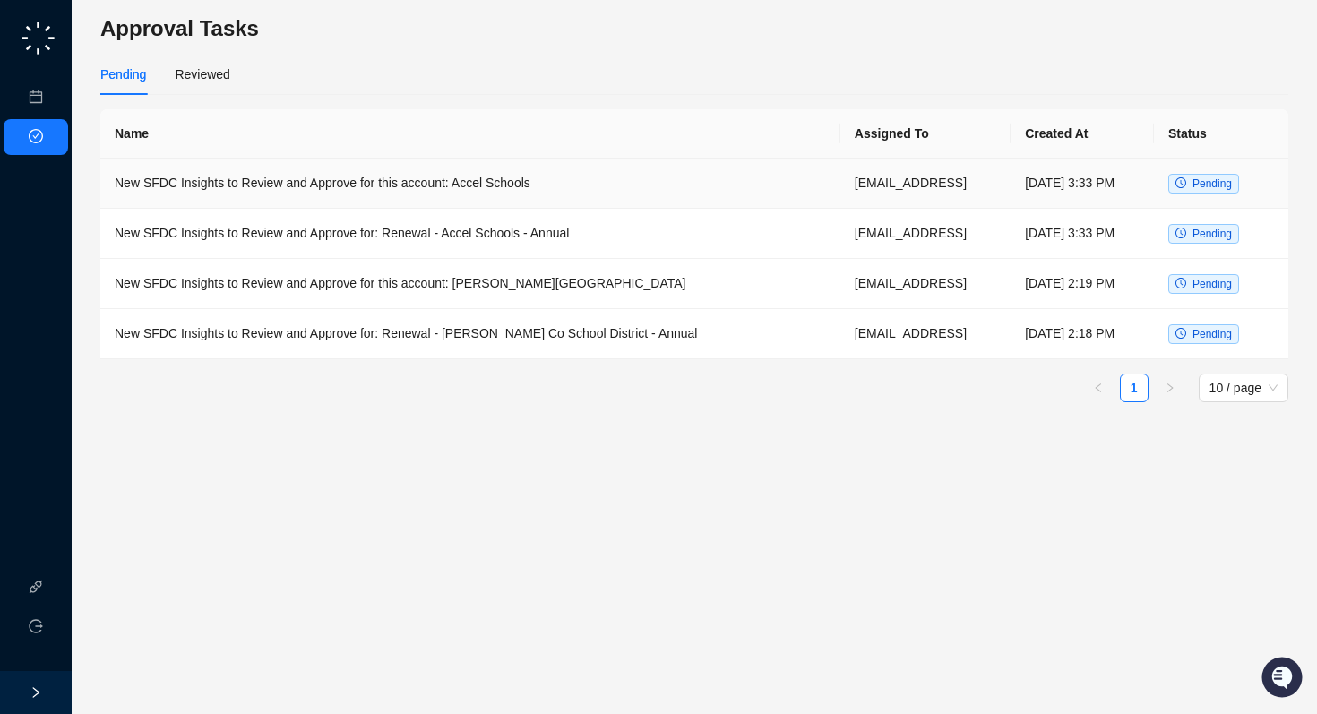 This screenshot has height=714, width=1317. Describe the element at coordinates (1243, 388) in the screenshot. I see `span: 10 / page` at that location.